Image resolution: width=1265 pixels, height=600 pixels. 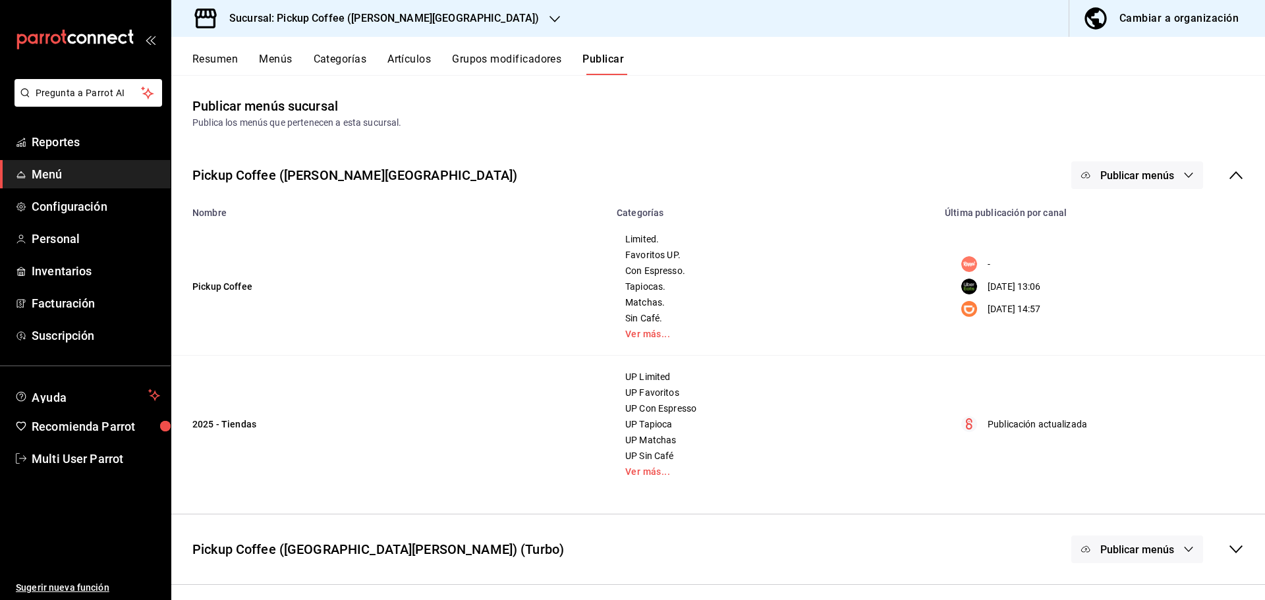 I want to click on button: Publicar, so click(x=603, y=64).